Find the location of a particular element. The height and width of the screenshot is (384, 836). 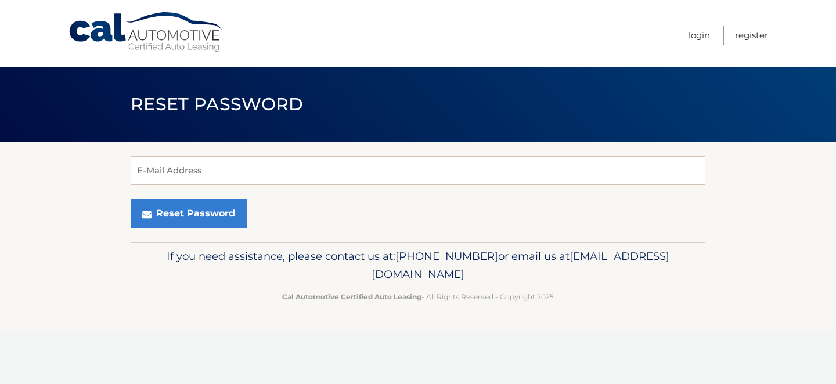

p: If you need assistance, please contact us at: or email us at is located at coordinates (418, 266).